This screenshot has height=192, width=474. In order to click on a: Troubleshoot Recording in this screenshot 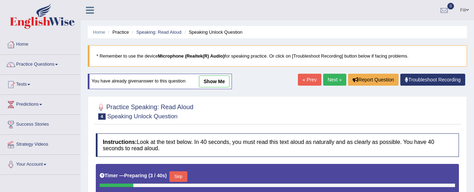, I will do `click(433, 80)`.